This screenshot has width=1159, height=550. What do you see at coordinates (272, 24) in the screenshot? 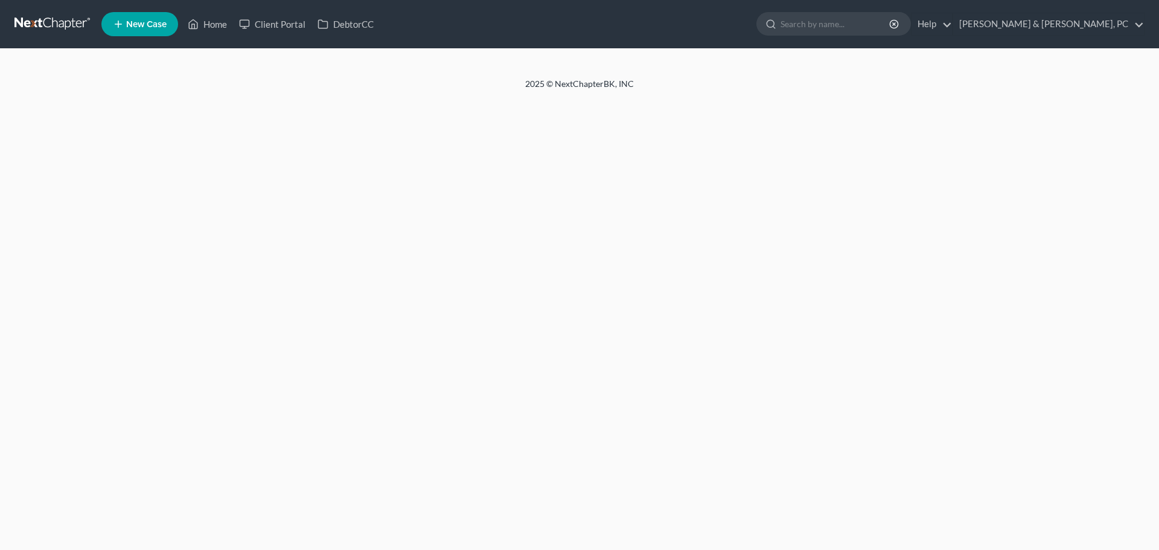
I see `a: Client Portal` at bounding box center [272, 24].